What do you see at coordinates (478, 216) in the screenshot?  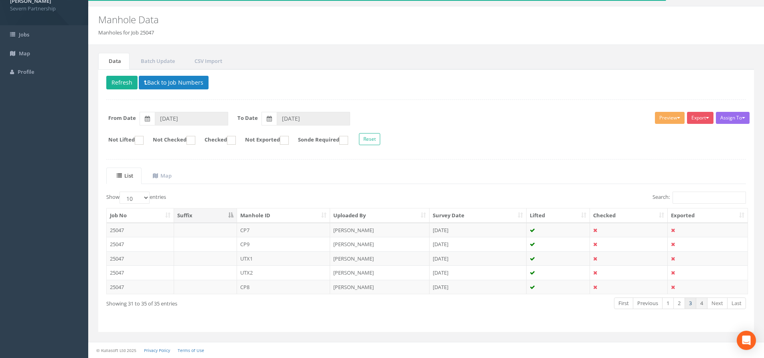 I see `th: Survey Date: activate to sort column ascending` at bounding box center [478, 216].